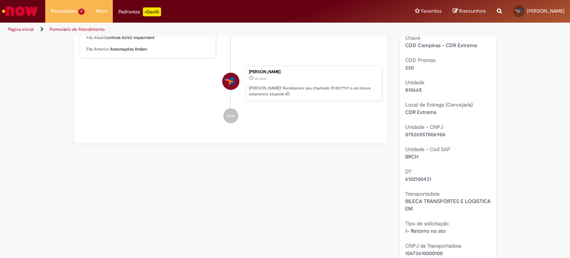 This screenshot has height=258, width=570. I want to click on b: Local de Entrega (Cervejaria), so click(439, 105).